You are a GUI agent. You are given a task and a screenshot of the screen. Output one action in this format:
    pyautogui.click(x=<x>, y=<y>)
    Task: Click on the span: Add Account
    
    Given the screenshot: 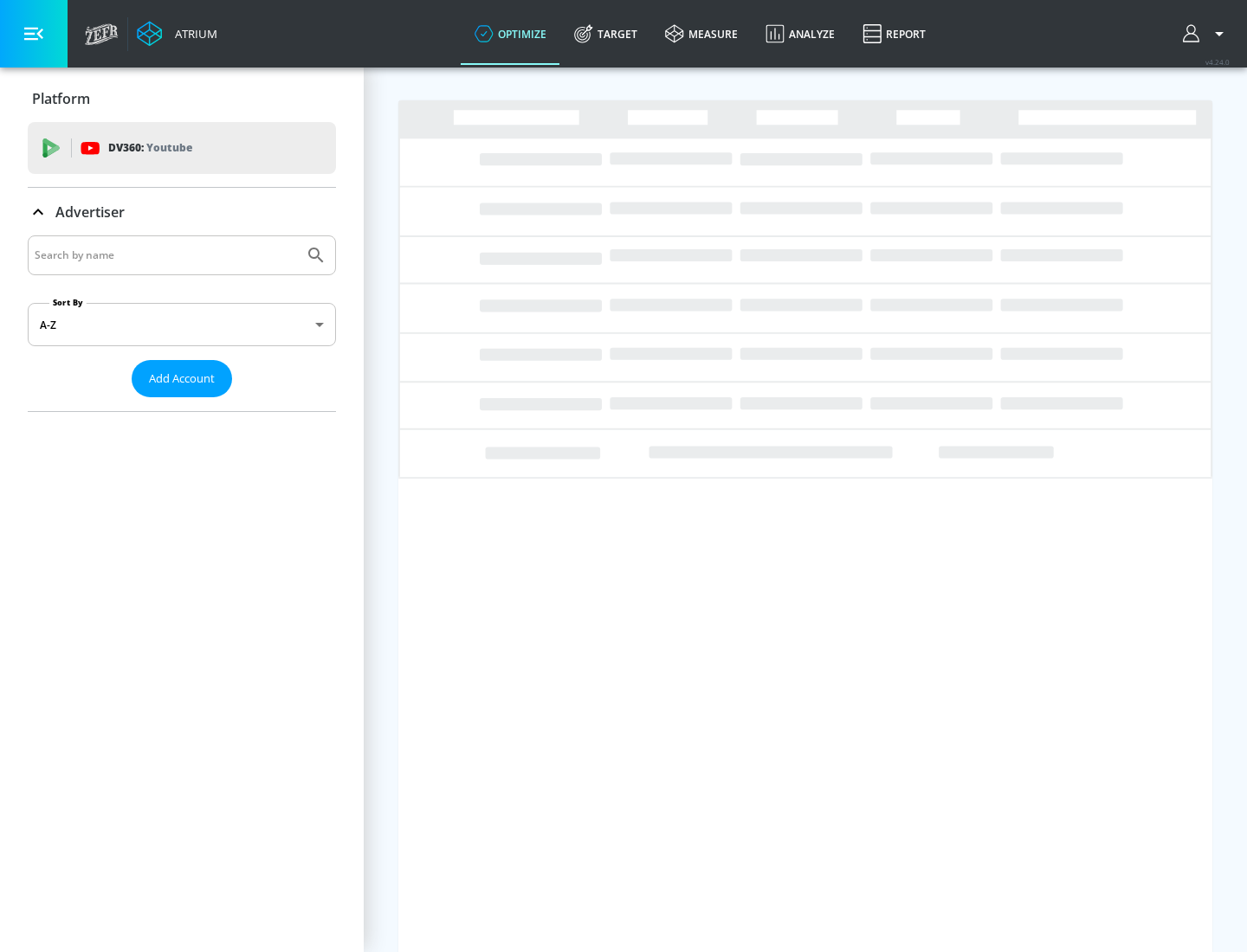 What is the action you would take?
    pyautogui.click(x=182, y=378)
    